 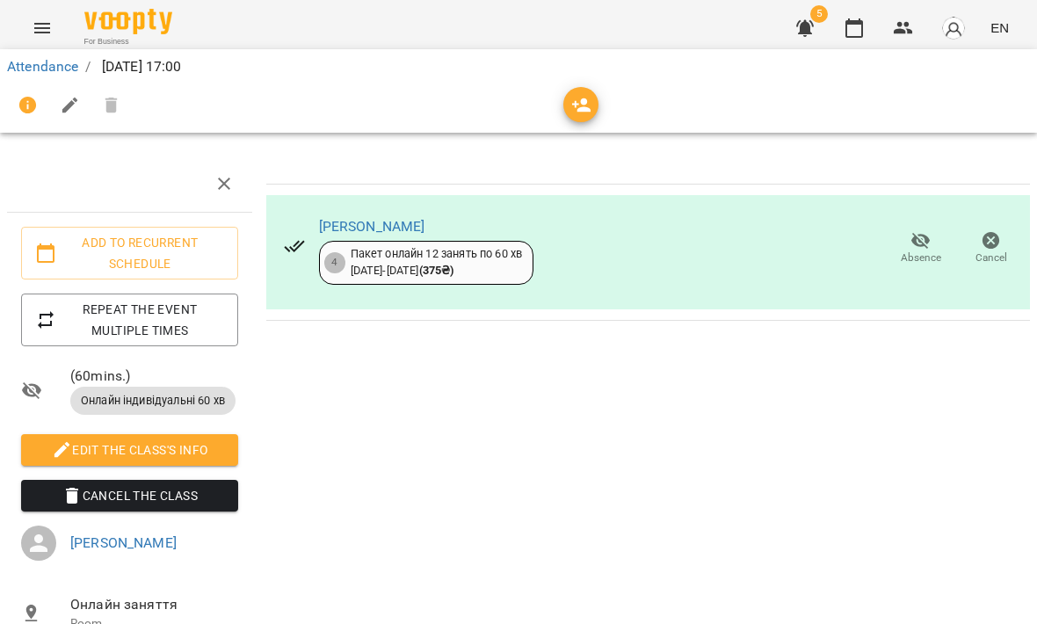 What do you see at coordinates (992, 249) in the screenshot?
I see `button: Cancel` at bounding box center [992, 249].